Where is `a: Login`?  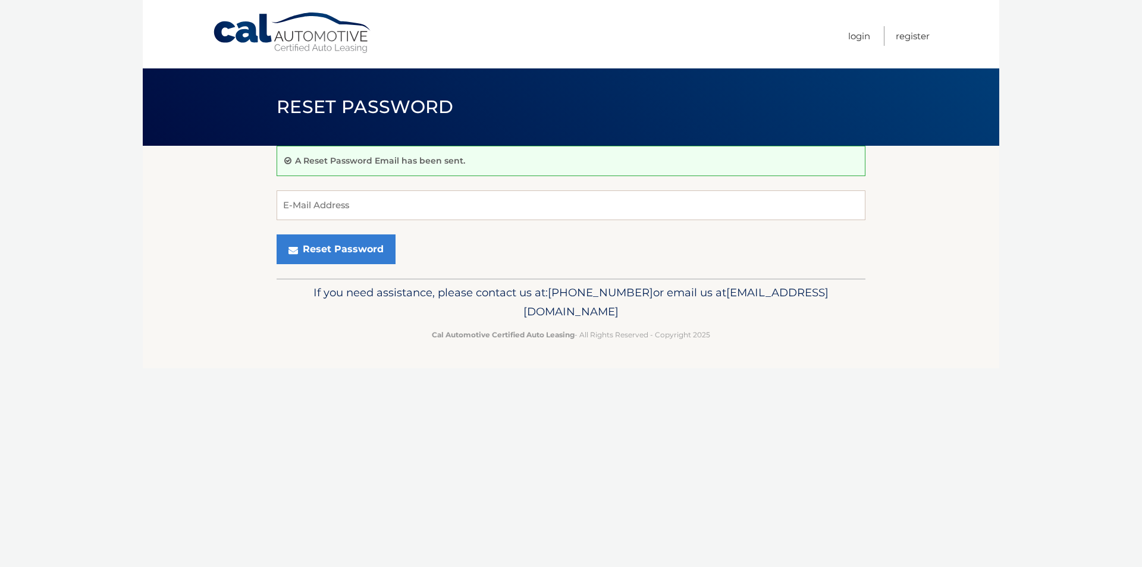 a: Login is located at coordinates (859, 36).